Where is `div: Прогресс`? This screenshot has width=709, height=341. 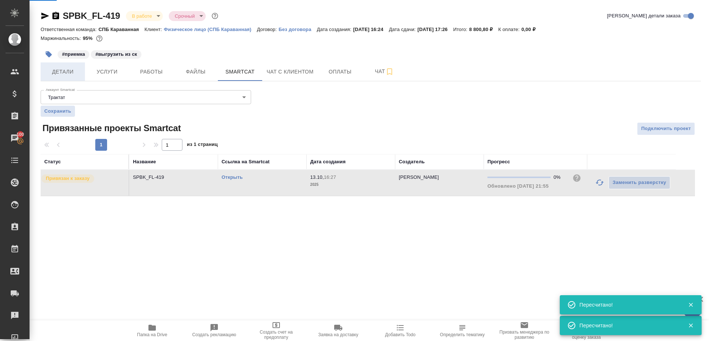
div: Прогресс is located at coordinates (498, 162).